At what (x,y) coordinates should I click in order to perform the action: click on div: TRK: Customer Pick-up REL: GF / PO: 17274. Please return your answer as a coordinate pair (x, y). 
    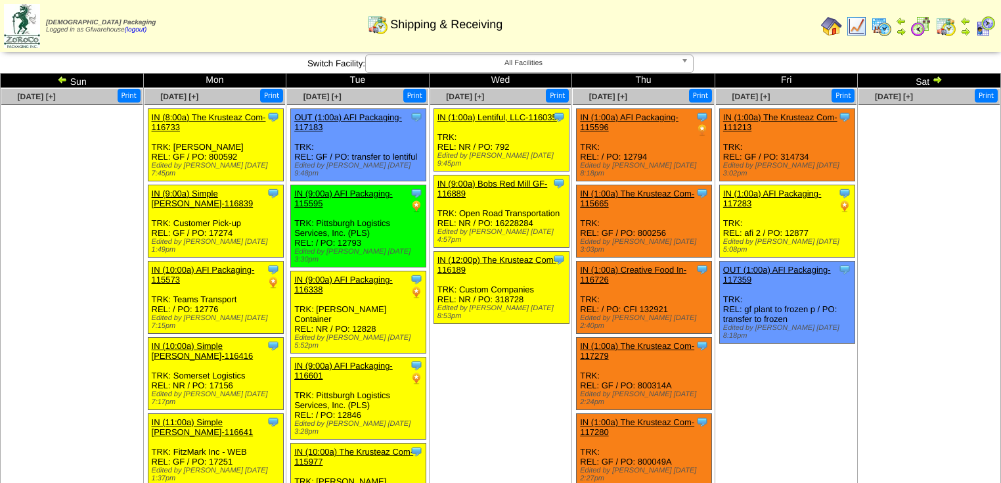
    Looking at the image, I should click on (215, 221).